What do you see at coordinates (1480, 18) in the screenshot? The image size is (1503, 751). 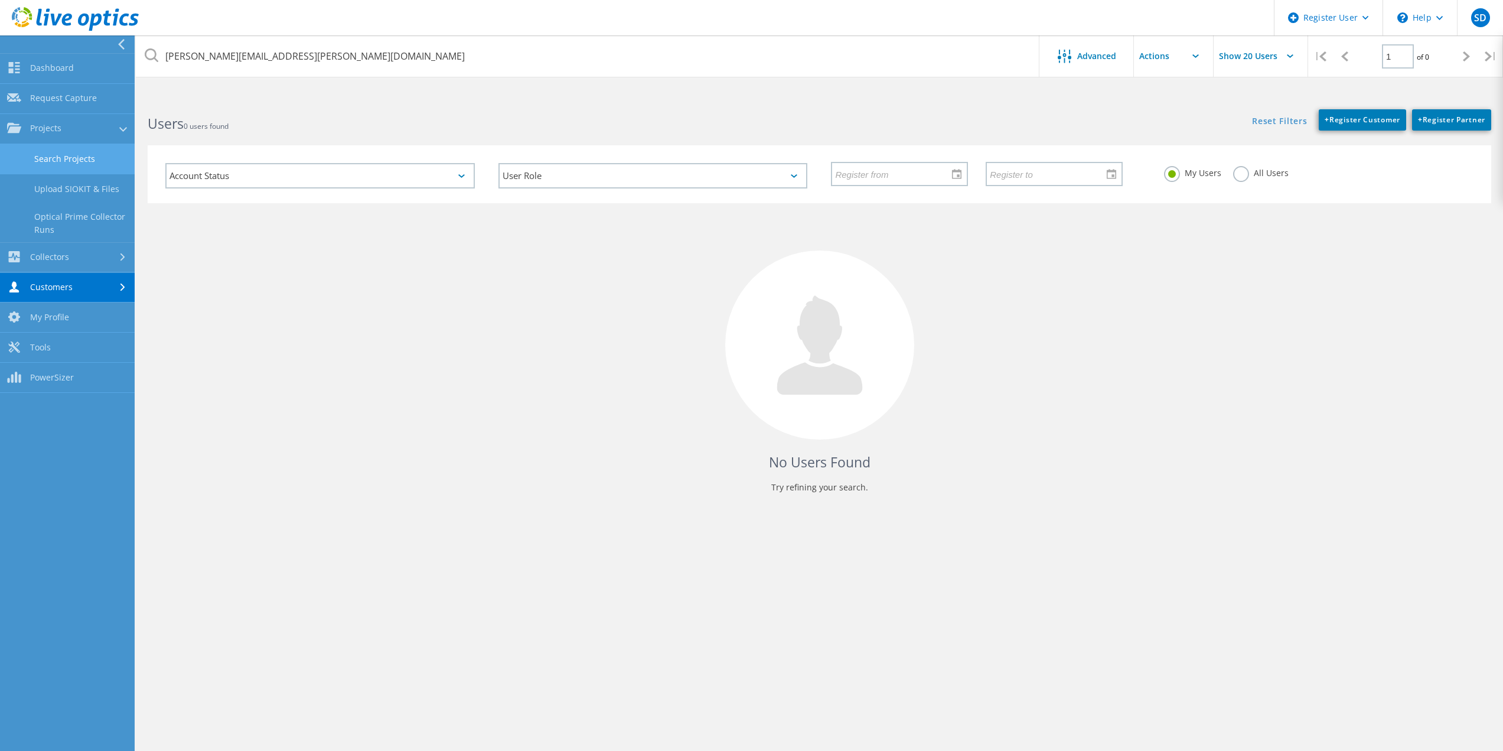 I see `span: SD` at bounding box center [1480, 18].